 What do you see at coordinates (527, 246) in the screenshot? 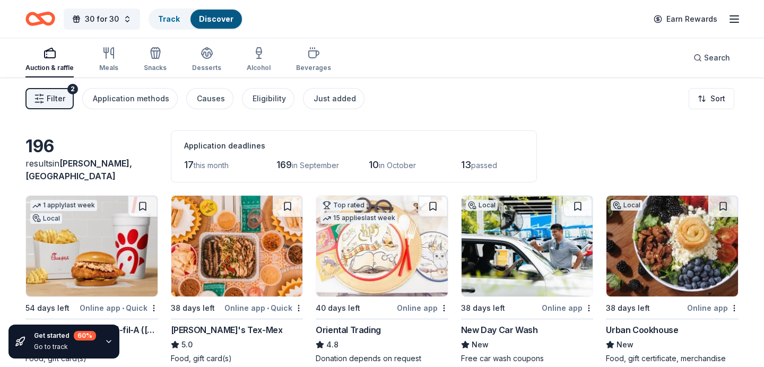
I see `img: Image for New Day Car Wash` at bounding box center [527, 246].